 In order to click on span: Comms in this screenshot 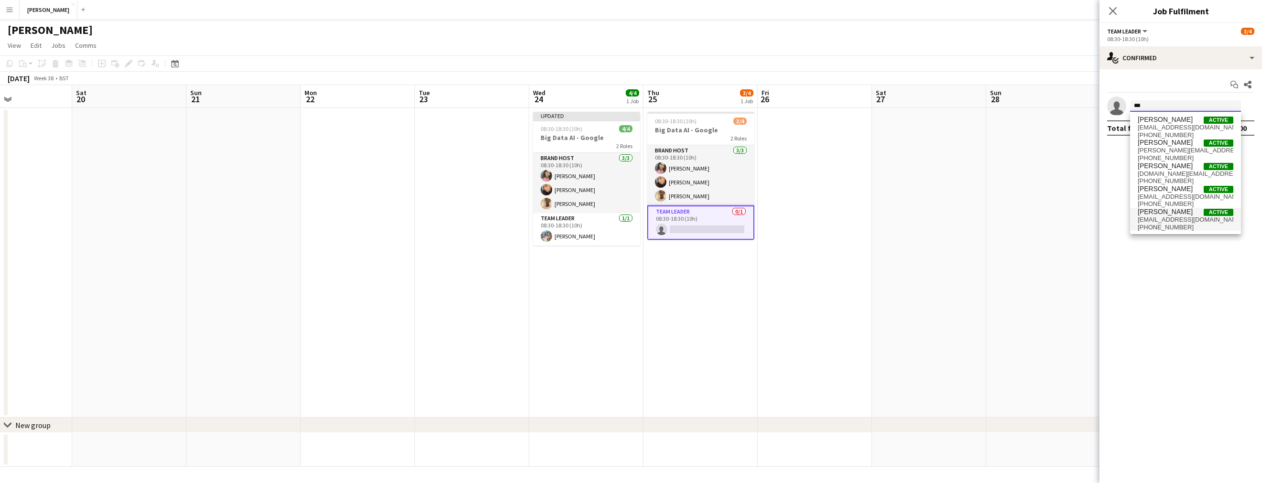, I will do `click(86, 45)`.